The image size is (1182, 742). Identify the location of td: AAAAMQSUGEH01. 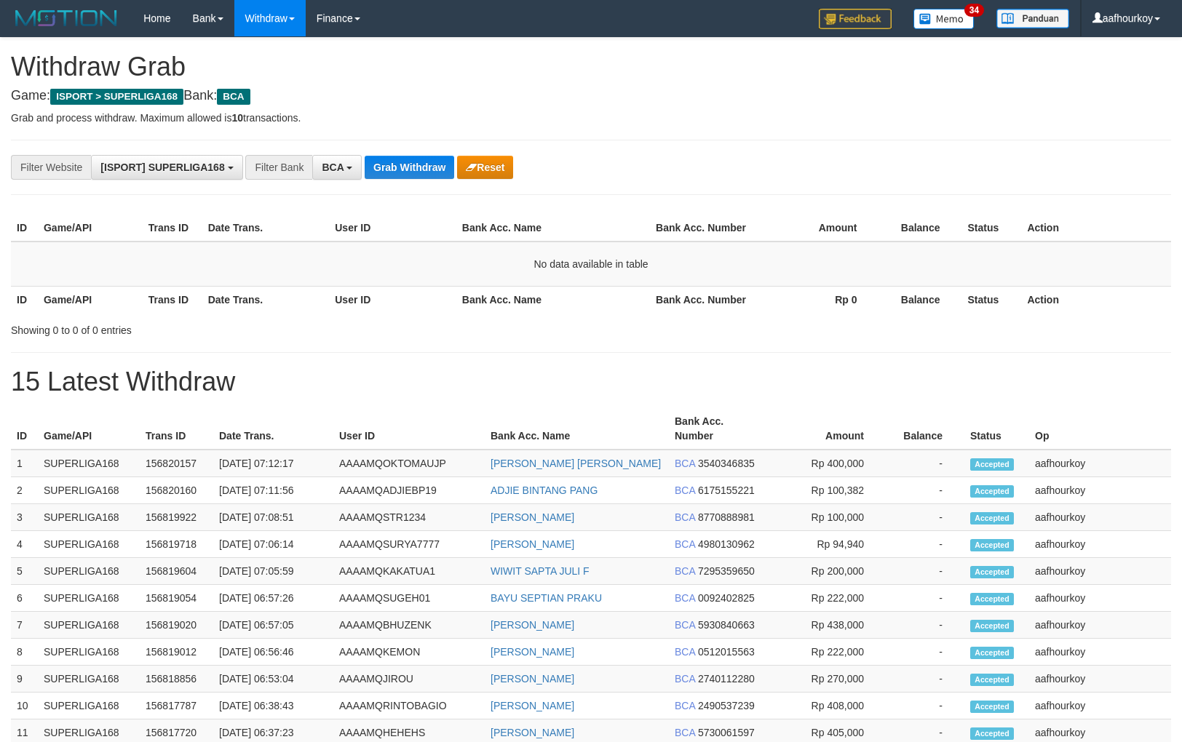
(409, 598).